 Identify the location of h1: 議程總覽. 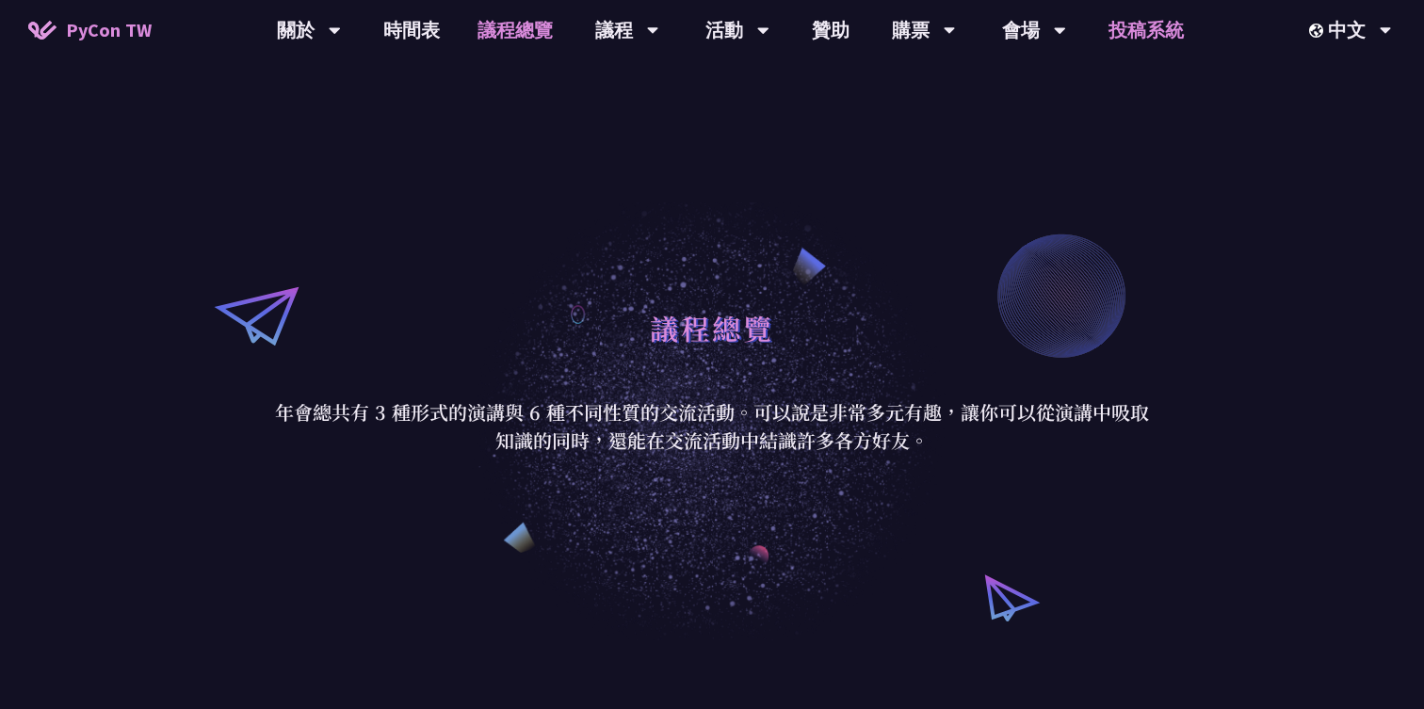
(712, 328).